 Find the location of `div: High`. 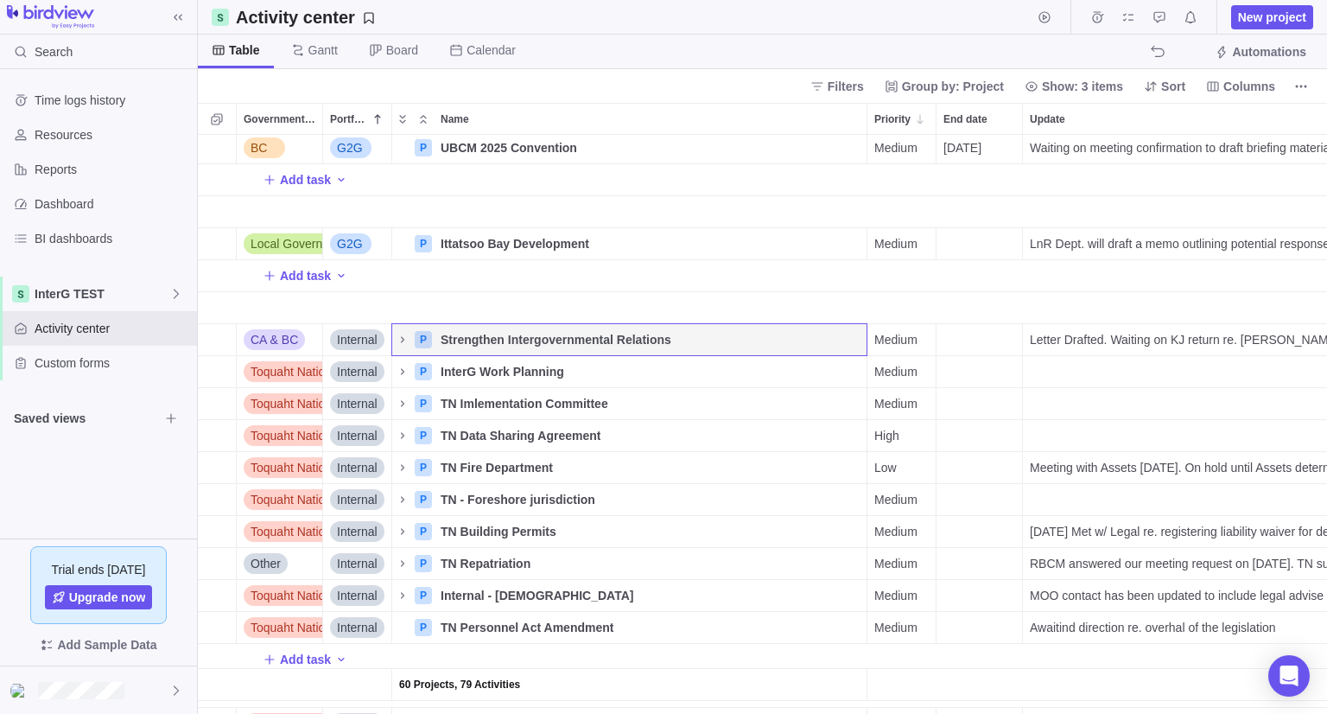

div: High is located at coordinates (901, 435).